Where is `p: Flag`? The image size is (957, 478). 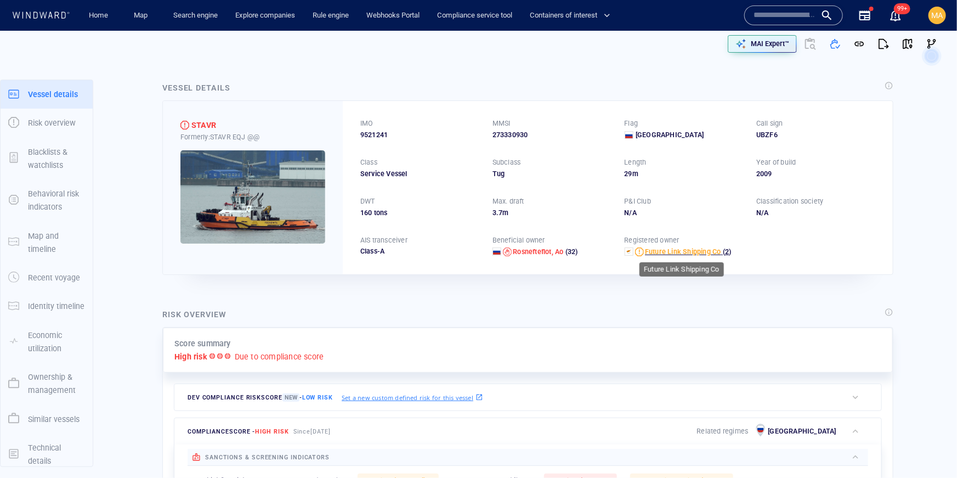 p: Flag is located at coordinates (631, 123).